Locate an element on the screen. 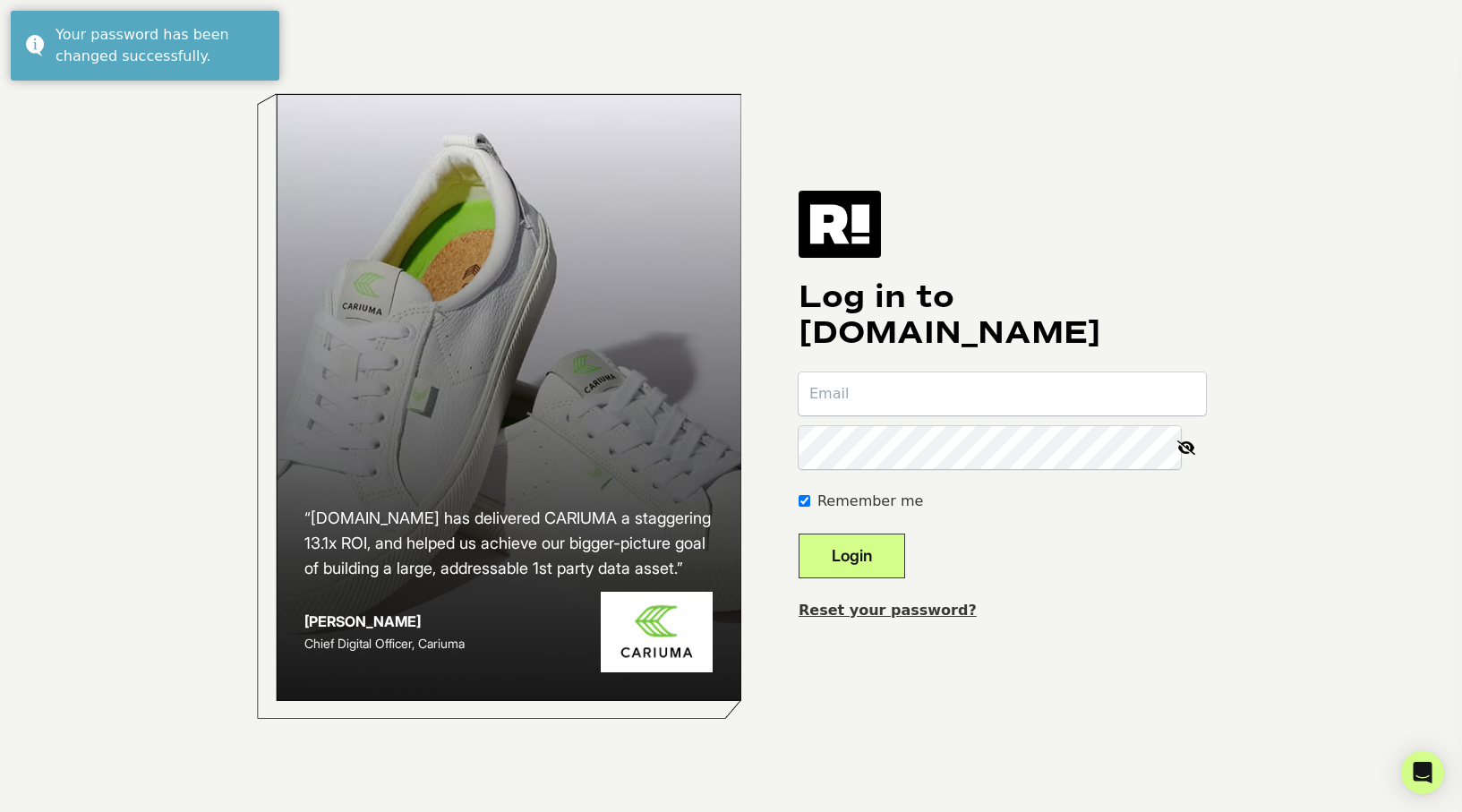  input: Email is located at coordinates (1002, 394).